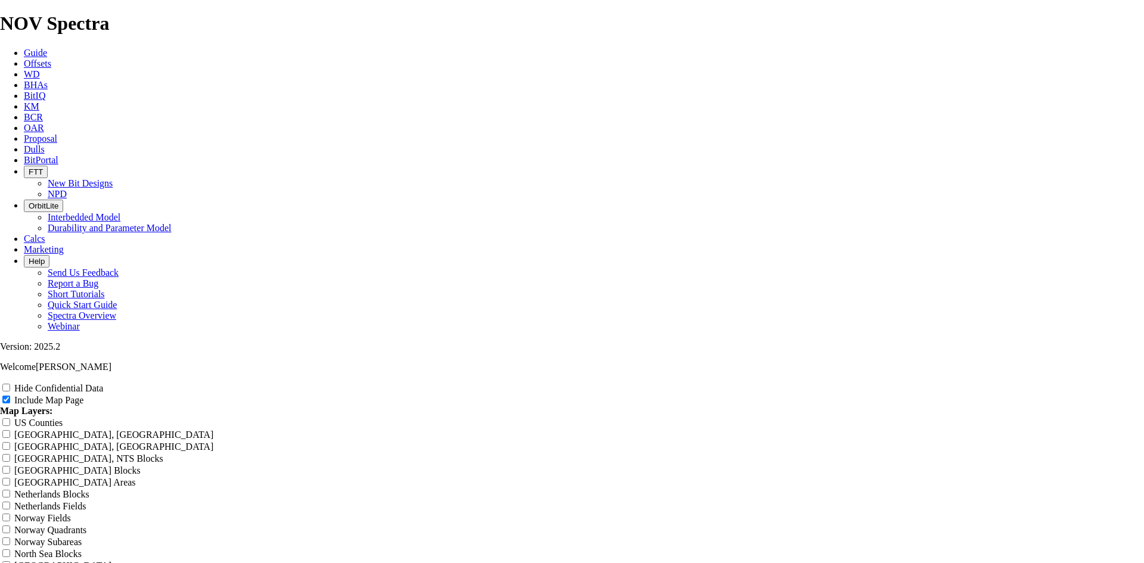  I want to click on label: Norway Fields, so click(42, 518).